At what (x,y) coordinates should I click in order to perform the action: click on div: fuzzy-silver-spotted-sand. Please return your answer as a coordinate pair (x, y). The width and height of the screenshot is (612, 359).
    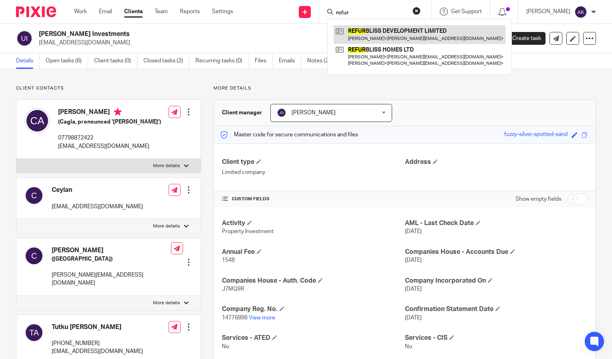
    Looking at the image, I should click on (536, 135).